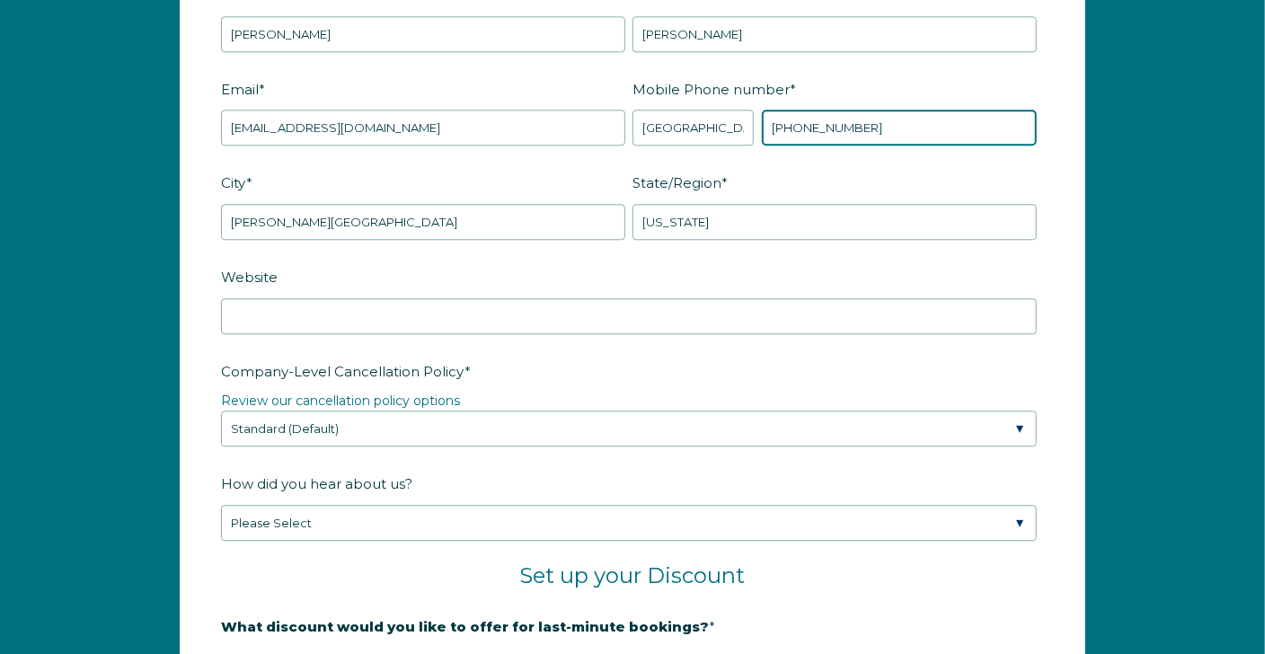 The width and height of the screenshot is (1265, 654). What do you see at coordinates (234, 182) in the screenshot?
I see `span: City` at bounding box center [234, 182].